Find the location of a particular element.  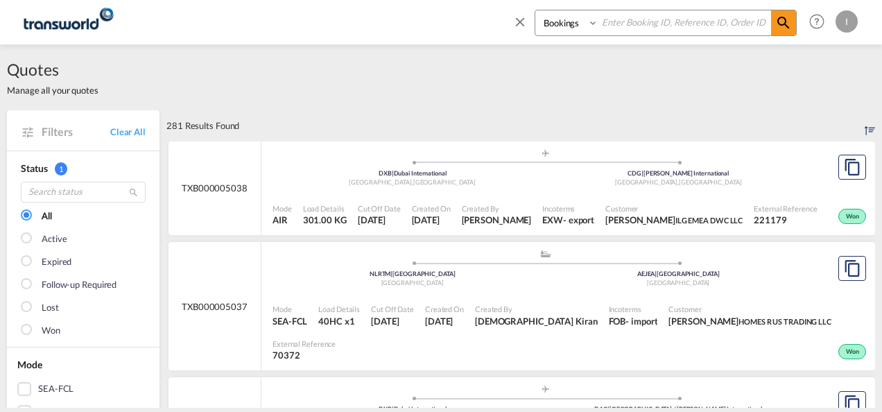

div: 281 Results Found is located at coordinates (202, 125).